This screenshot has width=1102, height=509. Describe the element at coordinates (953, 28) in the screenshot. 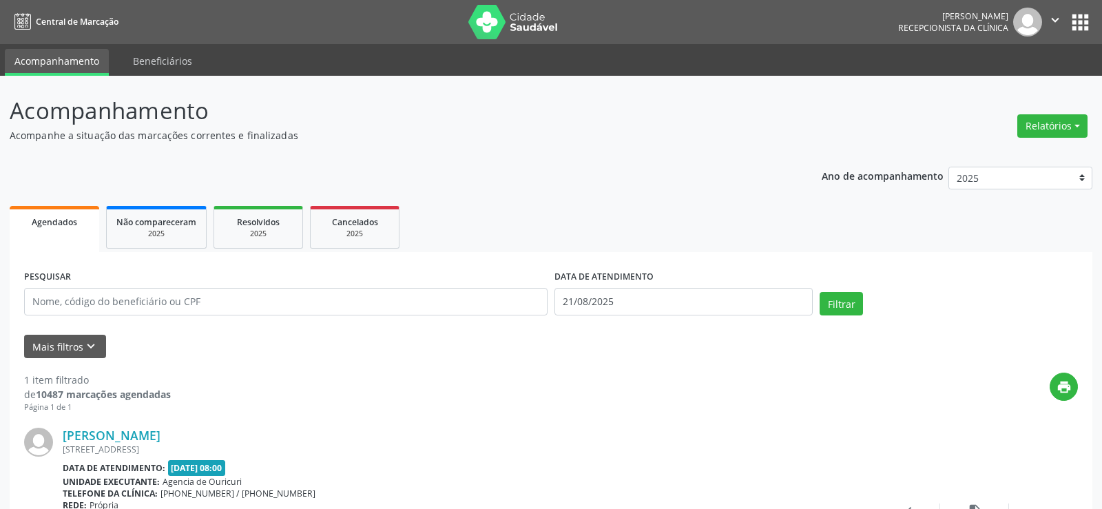

I see `span: Recepcionista da clínica` at that location.